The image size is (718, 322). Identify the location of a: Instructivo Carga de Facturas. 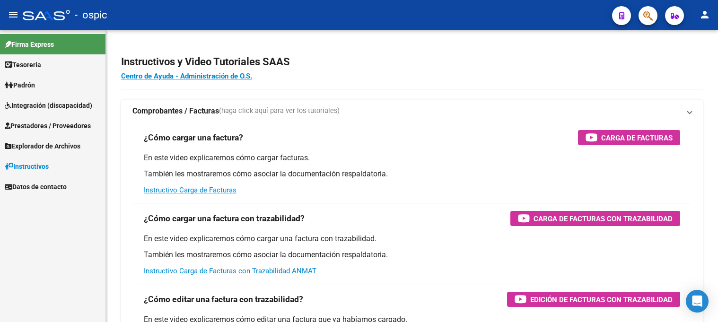
(190, 190).